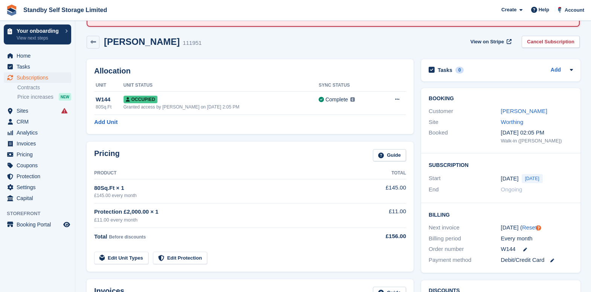 Image resolution: width=591 pixels, height=292 pixels. I want to click on span: Protection, so click(39, 176).